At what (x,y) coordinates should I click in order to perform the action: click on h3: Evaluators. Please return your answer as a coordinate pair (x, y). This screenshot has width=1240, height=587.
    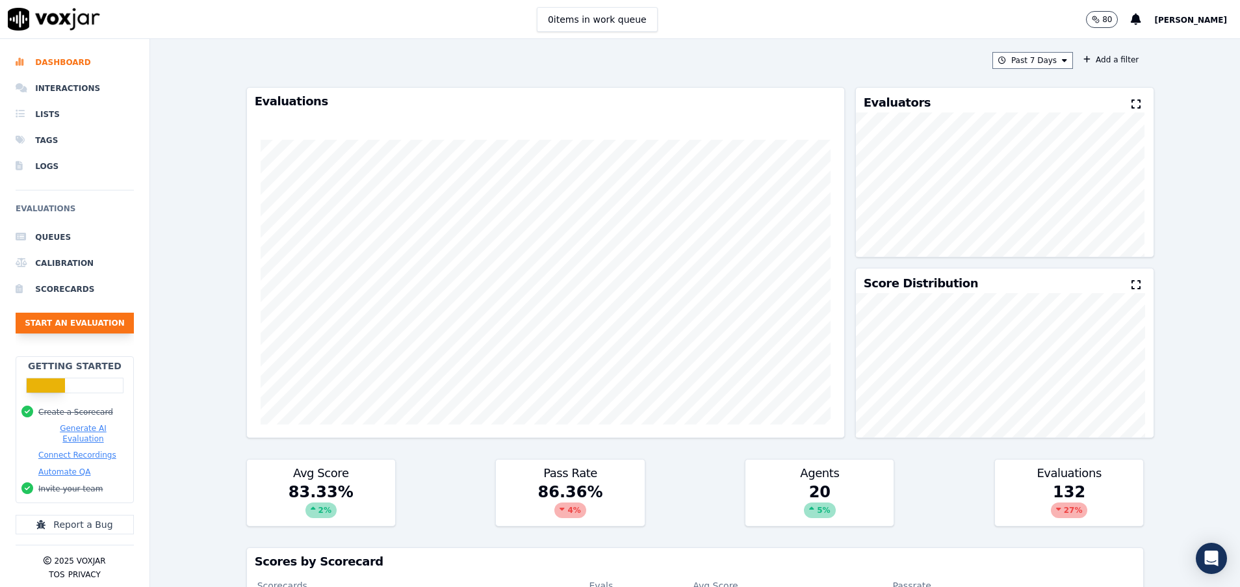
    Looking at the image, I should click on (897, 103).